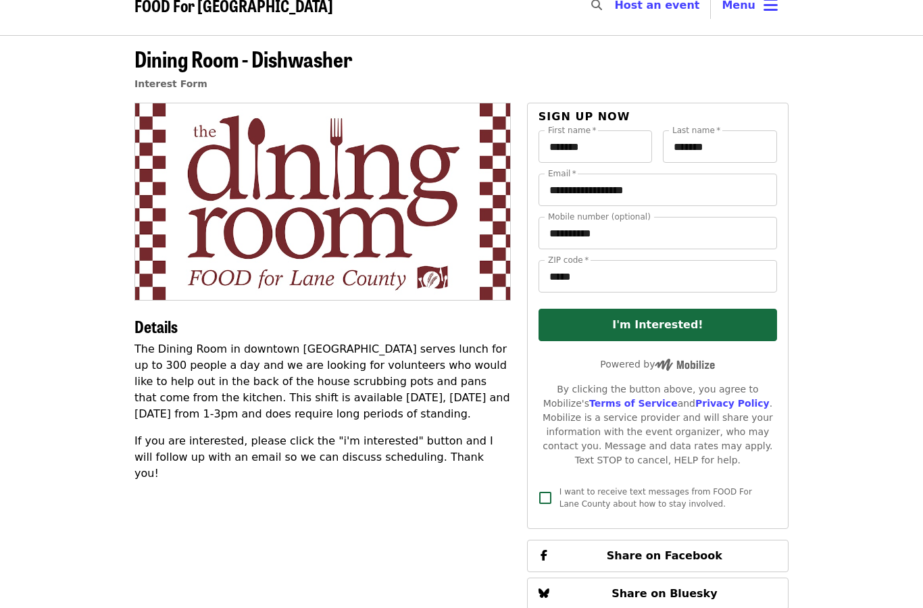 Image resolution: width=923 pixels, height=608 pixels. What do you see at coordinates (696, 131) in the screenshot?
I see `label: Last name` at bounding box center [696, 131].